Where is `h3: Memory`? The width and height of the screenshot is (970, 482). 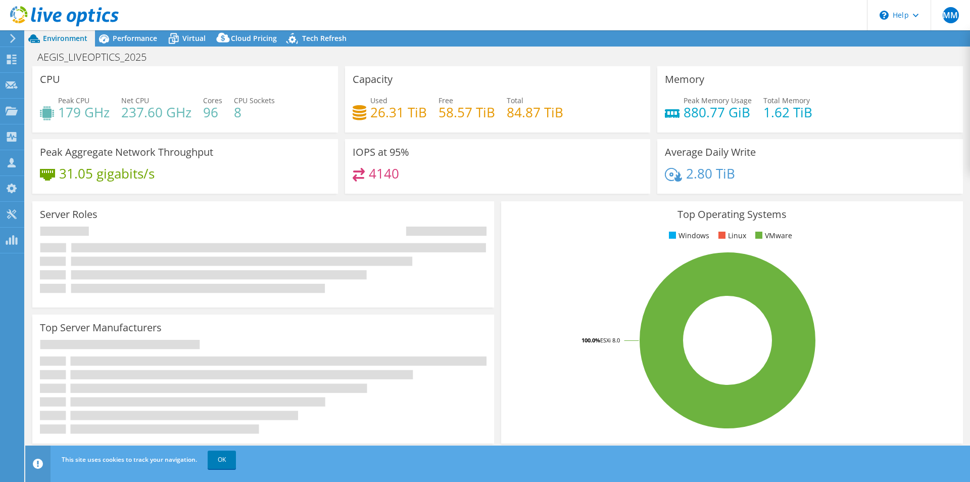 h3: Memory is located at coordinates (685, 79).